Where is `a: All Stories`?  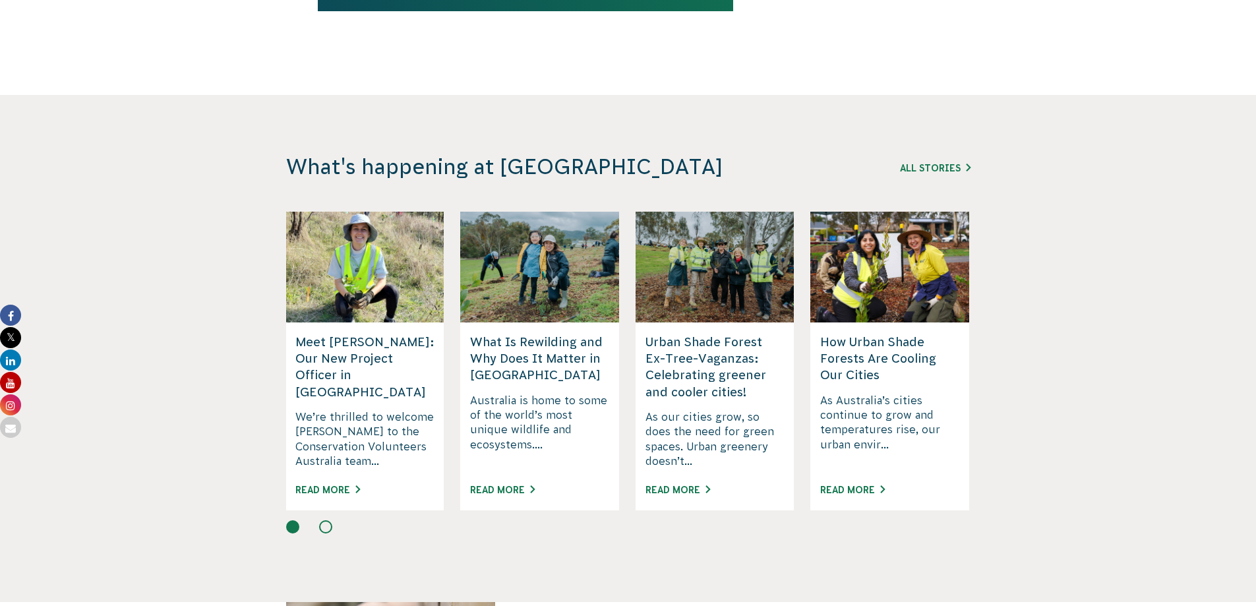 a: All Stories is located at coordinates (935, 168).